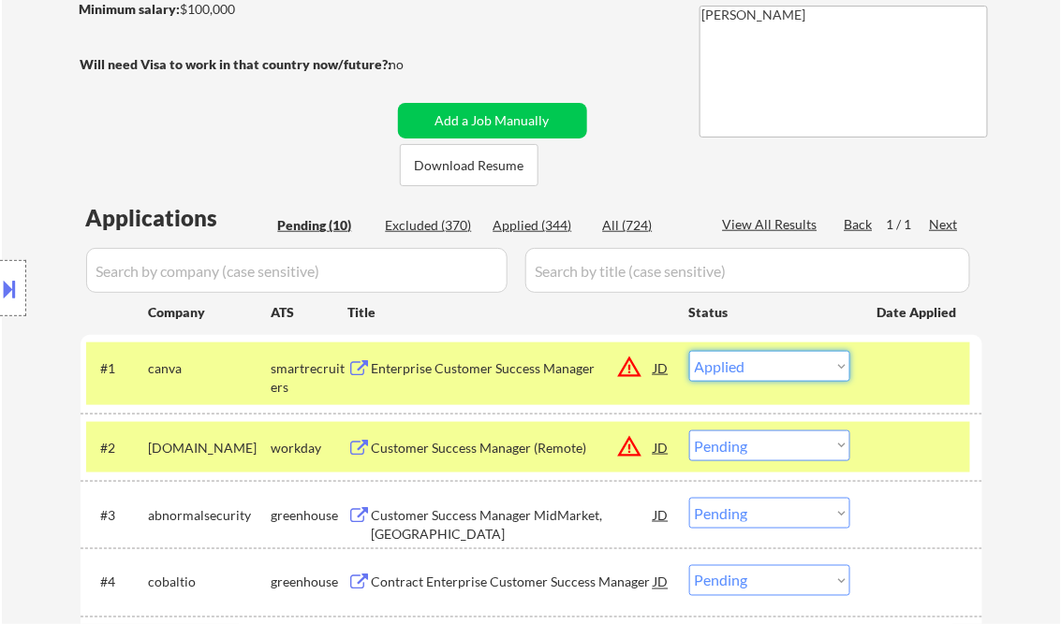 The width and height of the screenshot is (1061, 624). I want to click on div: Back, so click(859, 225).